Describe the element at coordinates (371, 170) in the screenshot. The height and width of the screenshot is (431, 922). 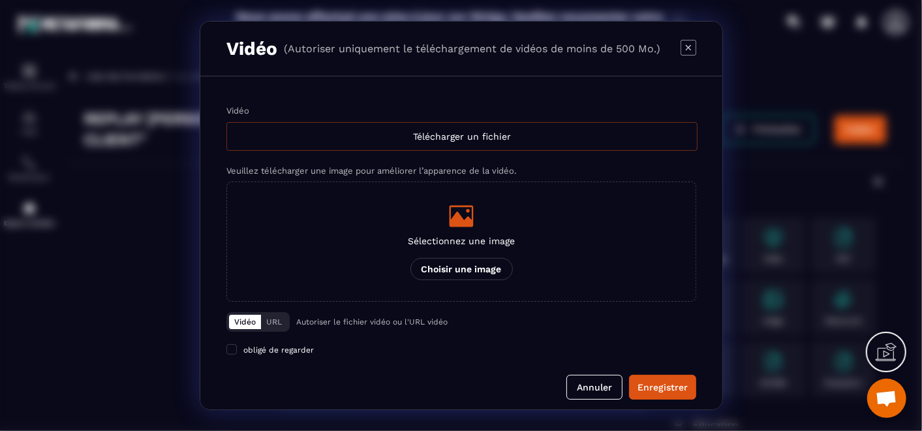
I see `label: Veuillez télécharger une image pour améliorer l’apparence de la vidéo.` at that location.